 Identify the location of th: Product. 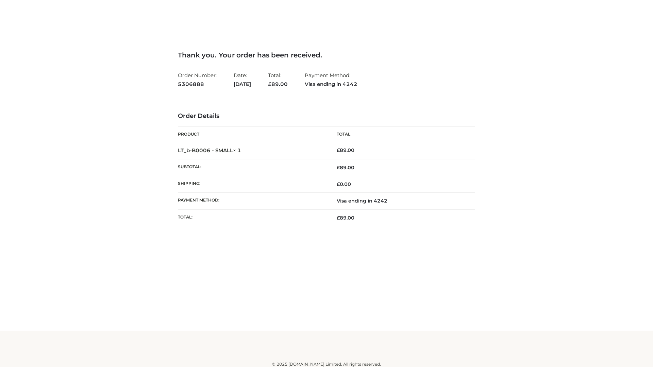
(252, 134).